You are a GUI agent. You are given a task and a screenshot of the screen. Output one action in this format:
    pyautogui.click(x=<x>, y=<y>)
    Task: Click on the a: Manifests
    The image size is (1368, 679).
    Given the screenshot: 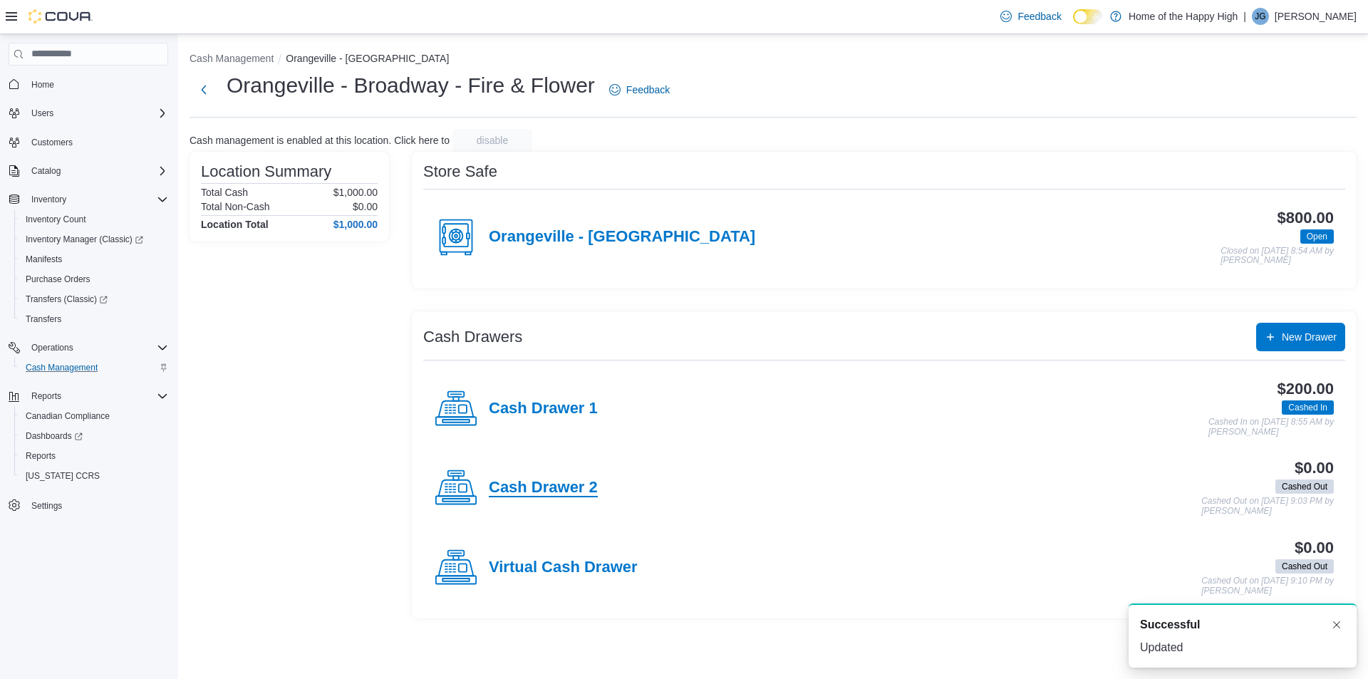 What is the action you would take?
    pyautogui.click(x=43, y=259)
    